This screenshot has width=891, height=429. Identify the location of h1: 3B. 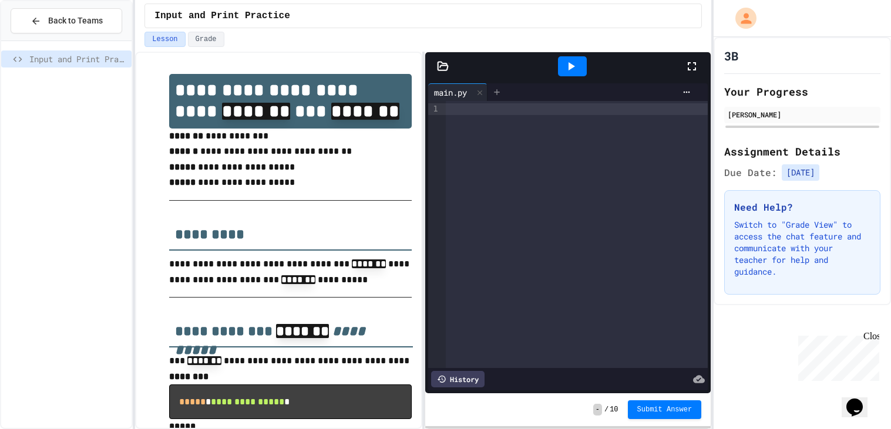
(731, 56).